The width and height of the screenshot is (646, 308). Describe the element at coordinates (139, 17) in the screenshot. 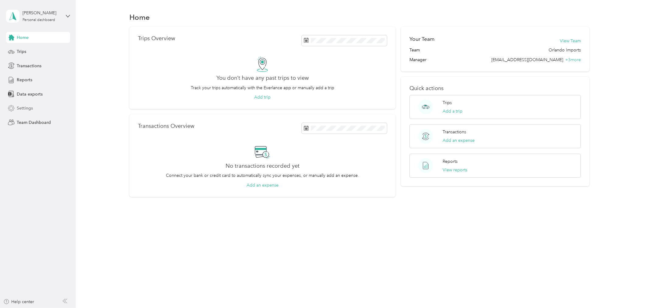

I see `h1: Home` at that location.